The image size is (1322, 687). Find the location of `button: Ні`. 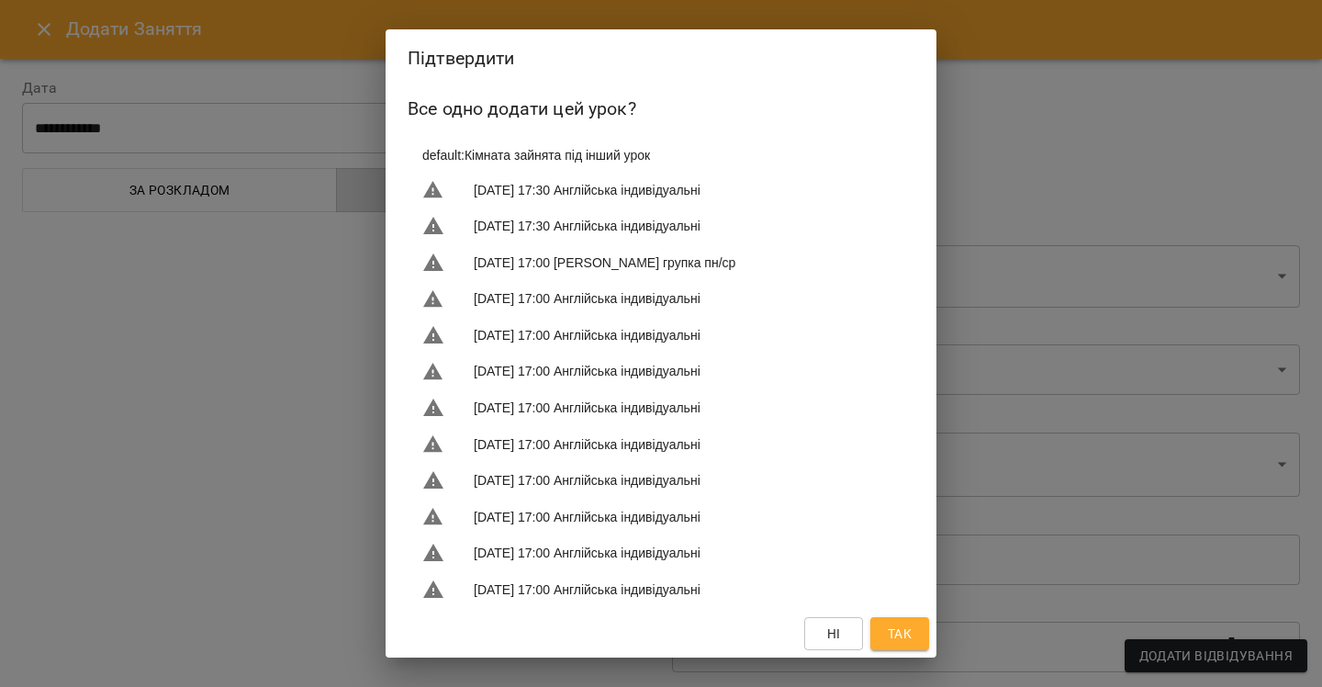

button: Ні is located at coordinates (833, 633).